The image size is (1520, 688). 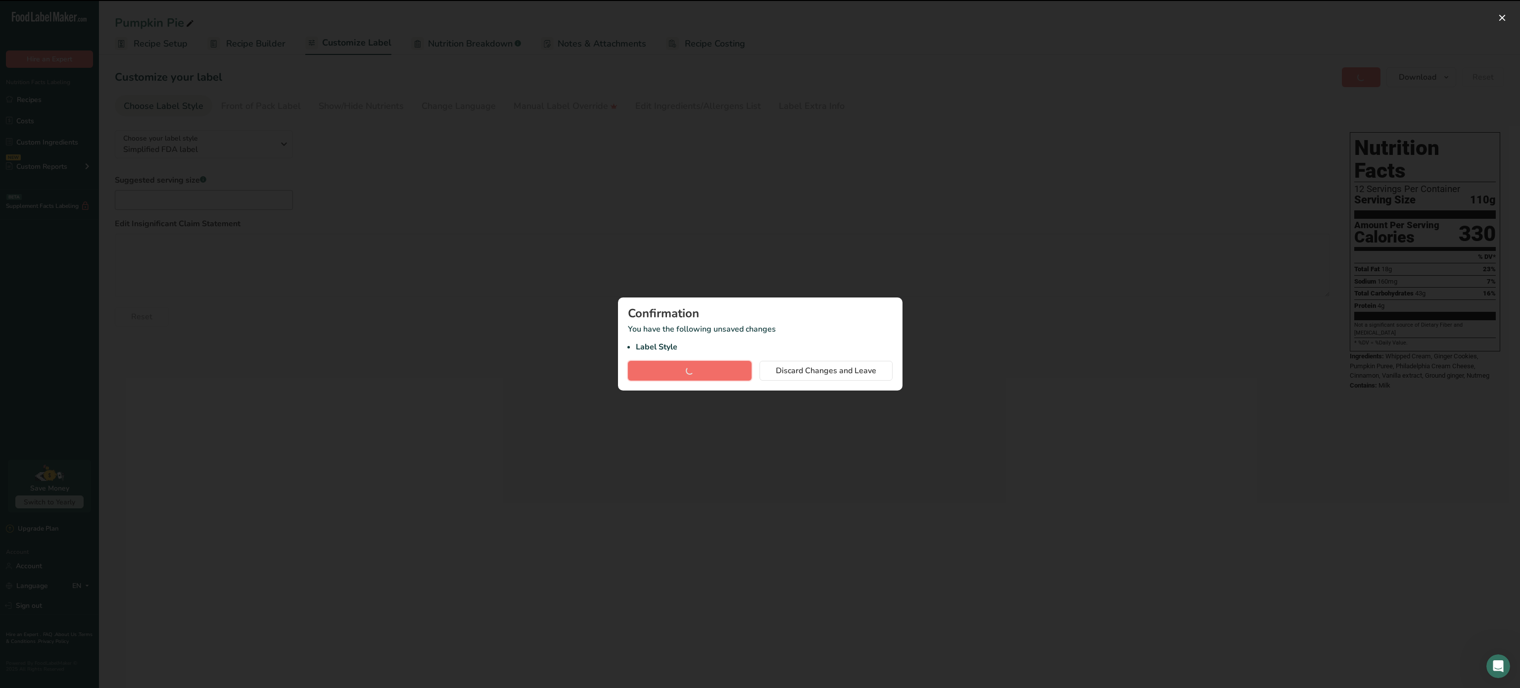 What do you see at coordinates (760, 313) in the screenshot?
I see `div: Confirmation` at bounding box center [760, 313].